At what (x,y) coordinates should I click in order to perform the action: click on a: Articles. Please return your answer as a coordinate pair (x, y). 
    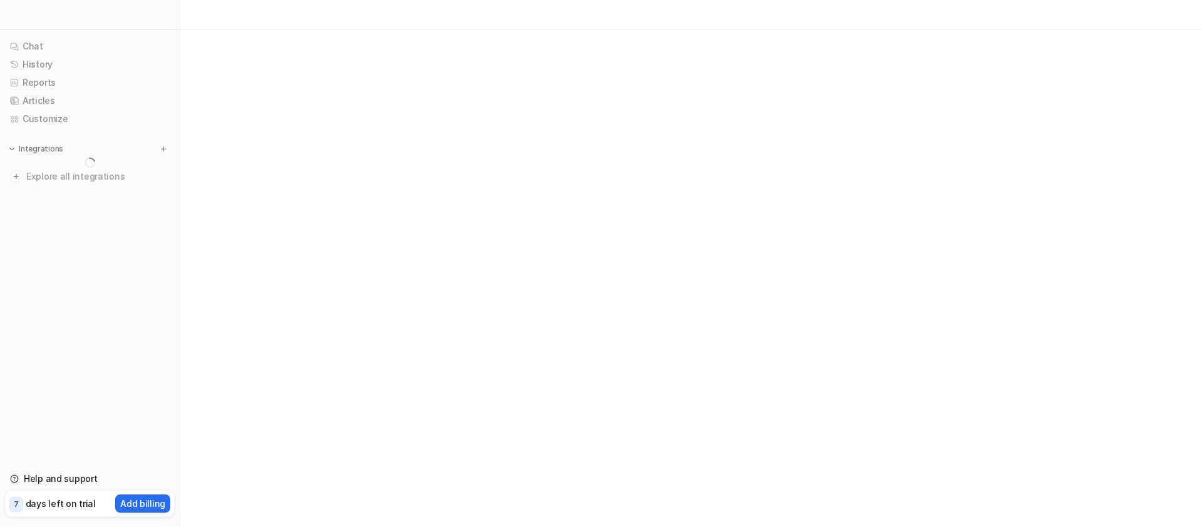
    Looking at the image, I should click on (89, 101).